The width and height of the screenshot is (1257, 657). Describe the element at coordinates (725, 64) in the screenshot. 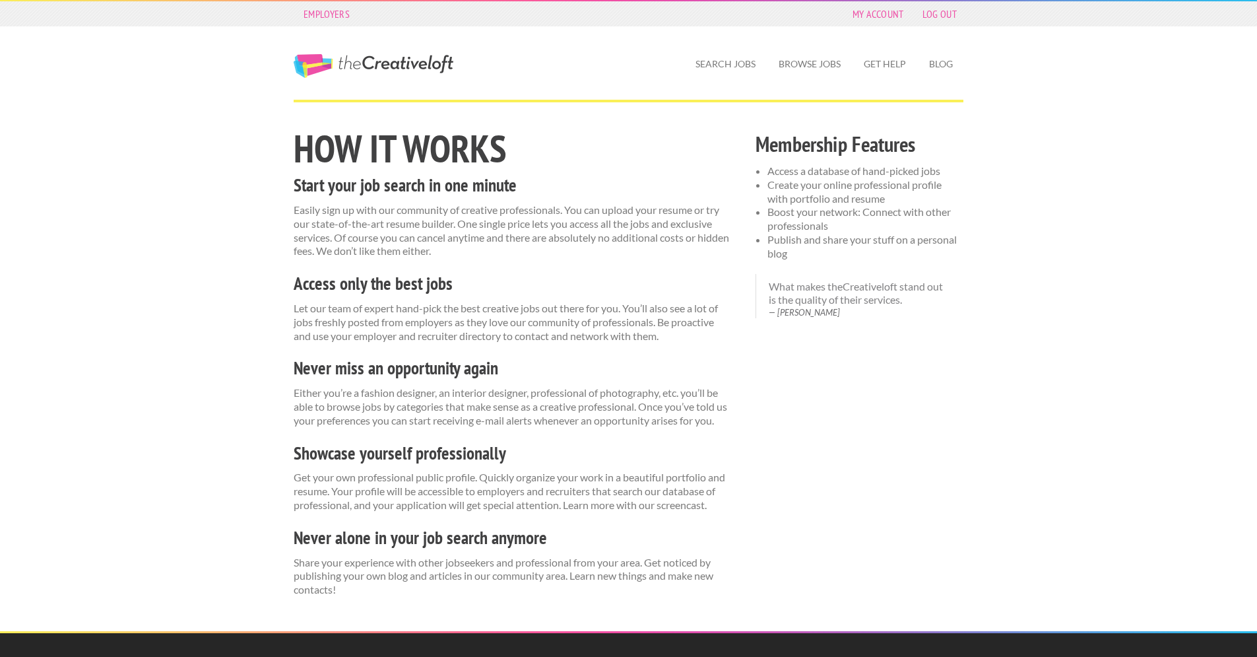

I see `a: Search Jobs` at that location.